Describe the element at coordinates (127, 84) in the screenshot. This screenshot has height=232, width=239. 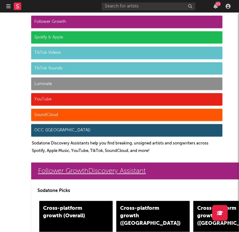
I see `div: Luminate` at that location.